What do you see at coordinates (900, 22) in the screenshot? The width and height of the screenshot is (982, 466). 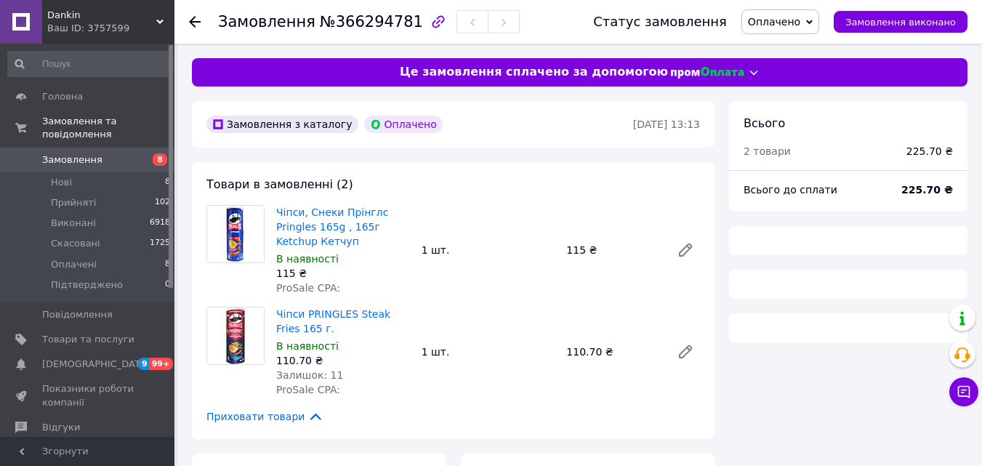 I see `button: Замовлення виконано` at bounding box center [900, 22].